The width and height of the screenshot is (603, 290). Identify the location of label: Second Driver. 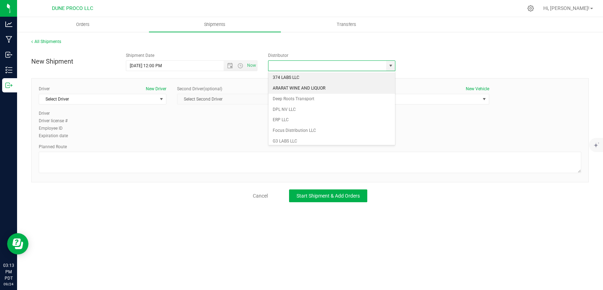
(199, 89).